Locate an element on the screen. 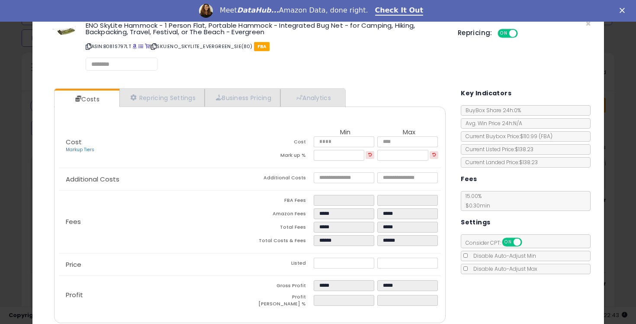  a: Business Pricing is located at coordinates (242, 97).